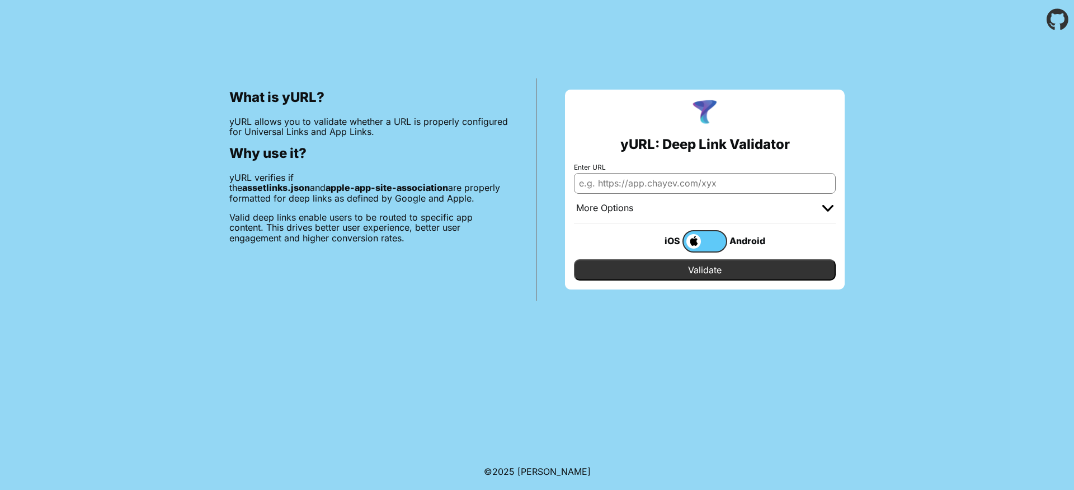 The width and height of the screenshot is (1074, 490). What do you see at coordinates (387, 187) in the screenshot?
I see `b: apple-app-site-association` at bounding box center [387, 187].